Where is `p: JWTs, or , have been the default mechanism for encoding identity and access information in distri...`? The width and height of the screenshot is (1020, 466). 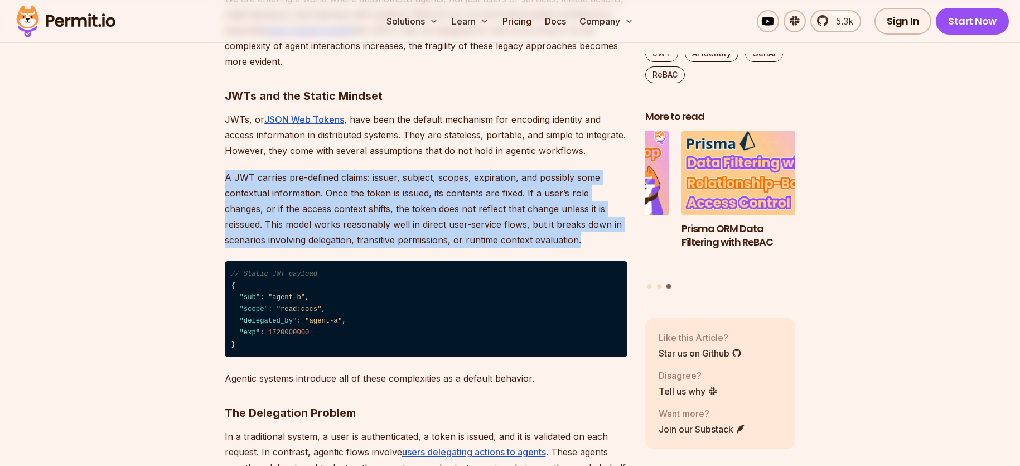 p: JWTs, or , have been the default mechanism for encoding identity and access information in distri... is located at coordinates (426, 135).